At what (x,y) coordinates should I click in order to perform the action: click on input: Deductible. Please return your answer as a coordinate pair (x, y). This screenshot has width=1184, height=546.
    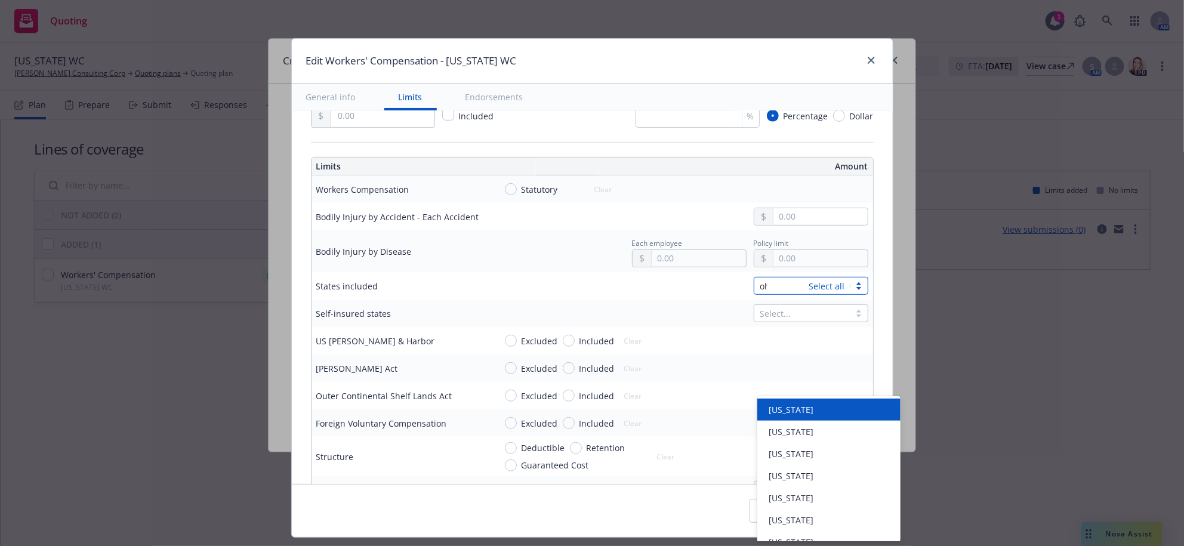
    Looking at the image, I should click on (511, 448).